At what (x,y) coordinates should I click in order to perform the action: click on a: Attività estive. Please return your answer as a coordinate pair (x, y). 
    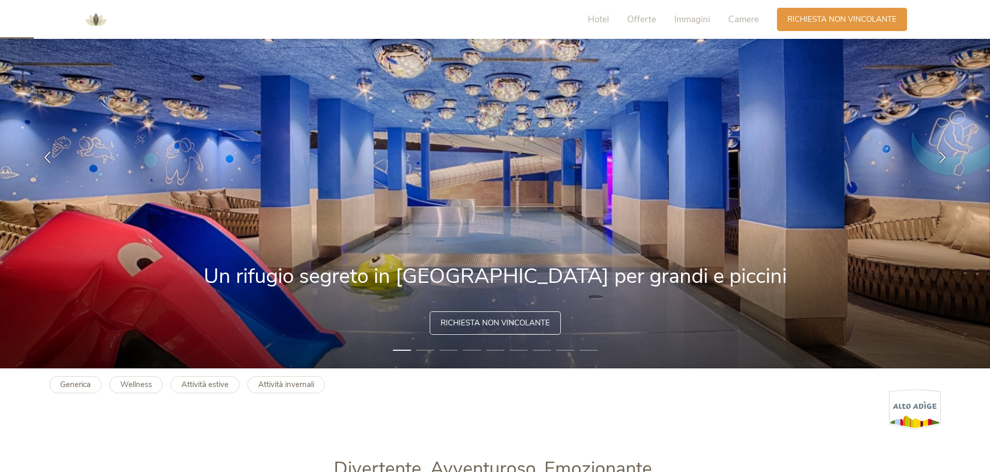
    Looking at the image, I should click on (205, 385).